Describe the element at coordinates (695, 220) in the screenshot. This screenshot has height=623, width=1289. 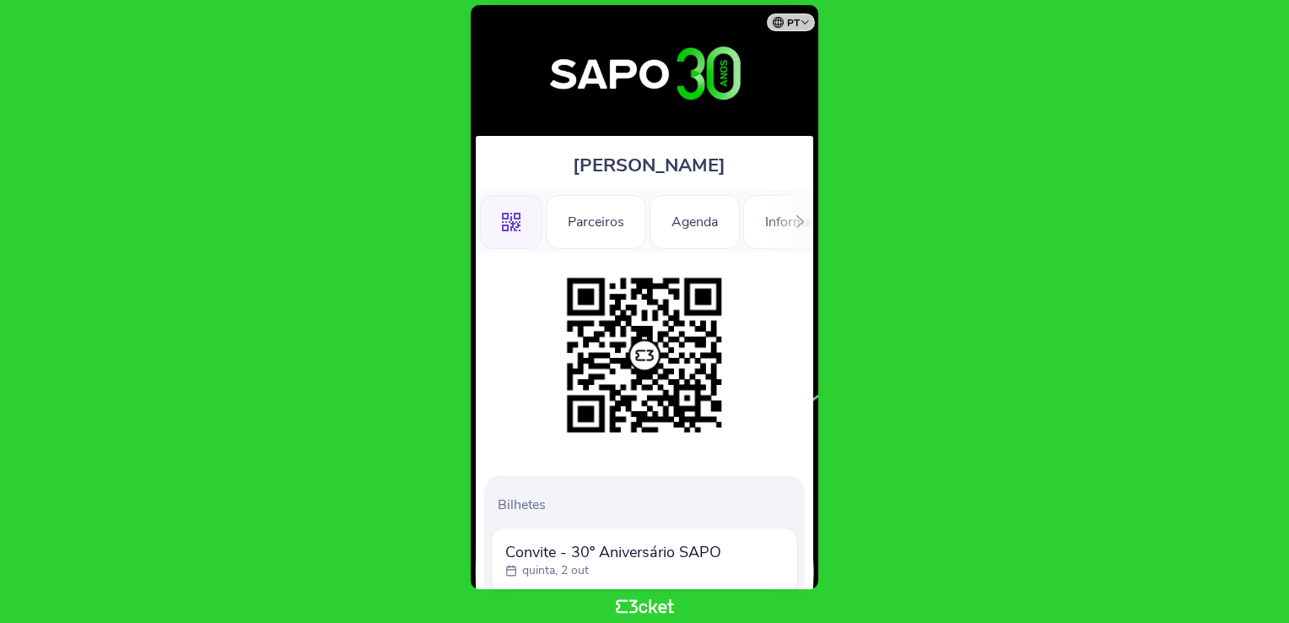
I see `a: Agenda` at that location.